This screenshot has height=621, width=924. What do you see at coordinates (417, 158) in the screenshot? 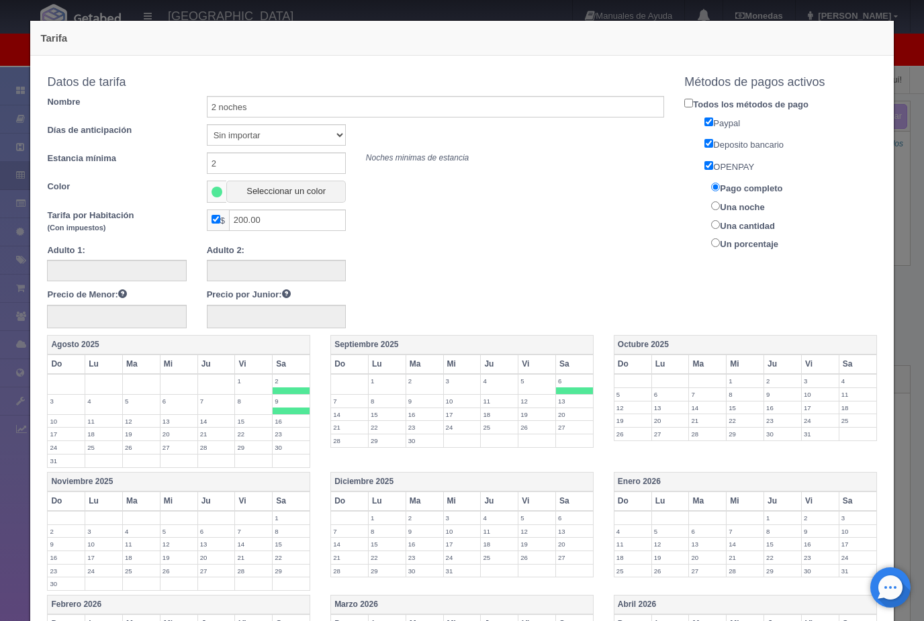
I see `i: Noches minimas de estancia` at bounding box center [417, 158].